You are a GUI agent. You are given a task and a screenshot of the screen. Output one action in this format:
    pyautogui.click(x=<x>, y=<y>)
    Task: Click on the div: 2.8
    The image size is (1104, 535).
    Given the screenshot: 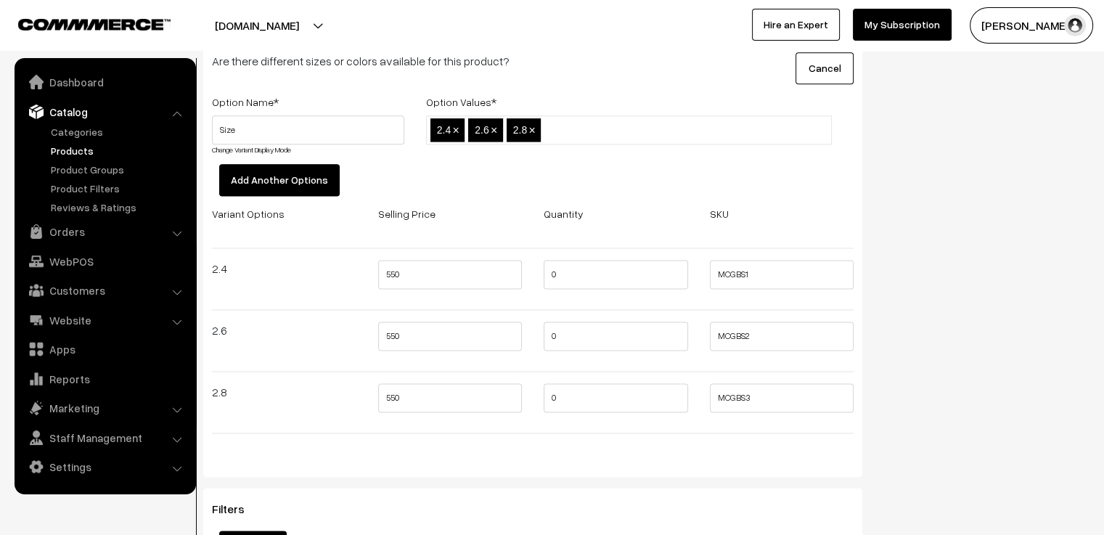 What is the action you would take?
    pyautogui.click(x=284, y=392)
    